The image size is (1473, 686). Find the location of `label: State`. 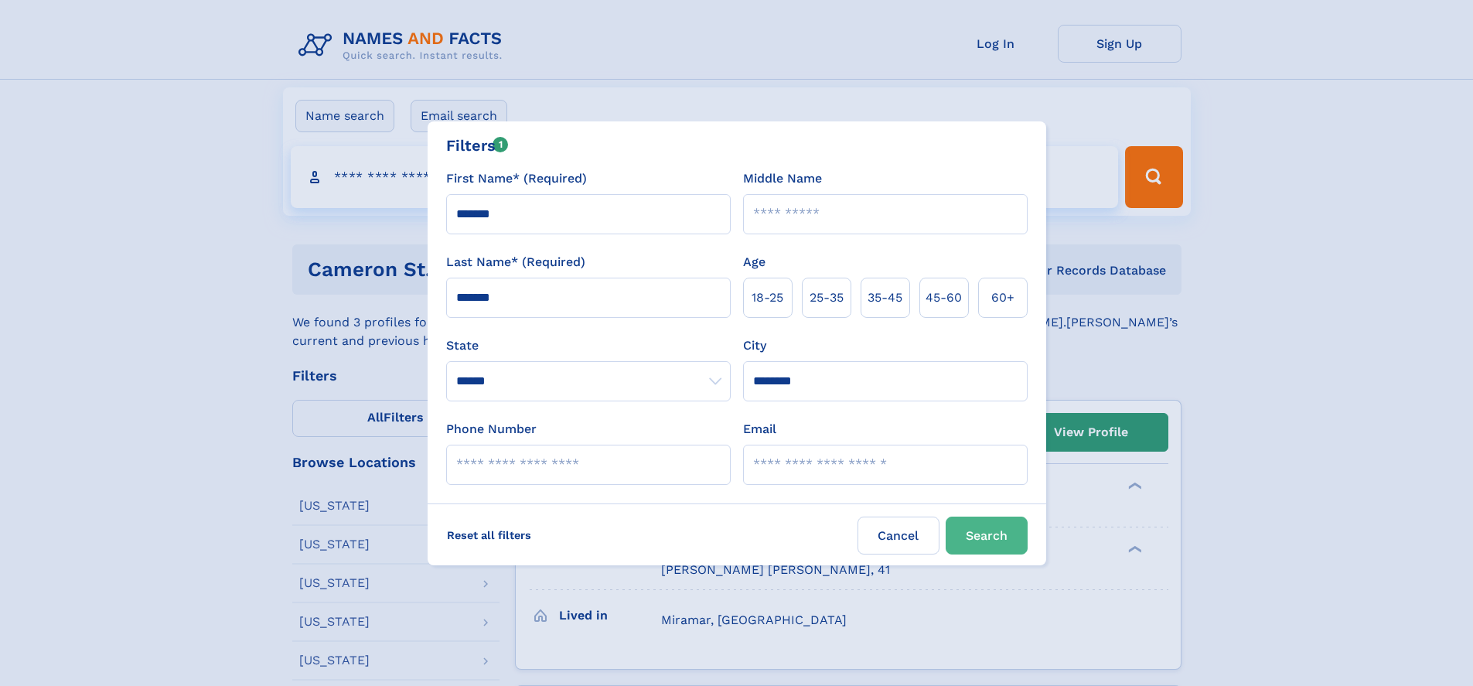

label: State is located at coordinates (588, 346).